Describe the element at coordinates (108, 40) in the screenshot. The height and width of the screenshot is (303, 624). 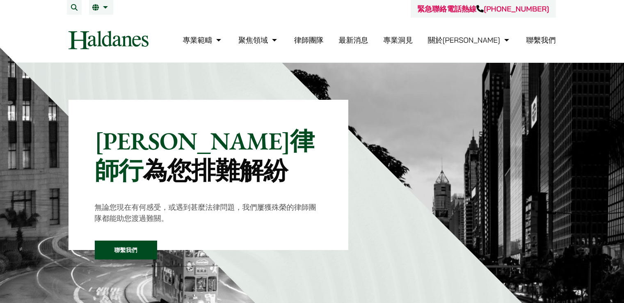
I see `img: Logo of Haldanes` at that location.